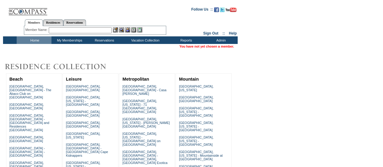  Describe the element at coordinates (127, 30) in the screenshot. I see `img: Impersonate` at that location.